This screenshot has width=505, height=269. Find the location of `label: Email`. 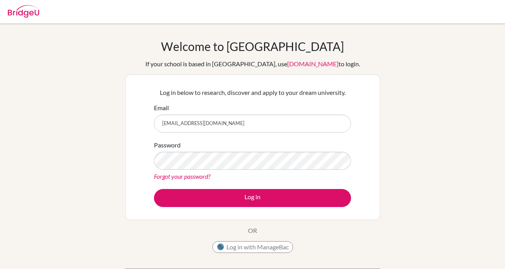

label: Email is located at coordinates (161, 108).